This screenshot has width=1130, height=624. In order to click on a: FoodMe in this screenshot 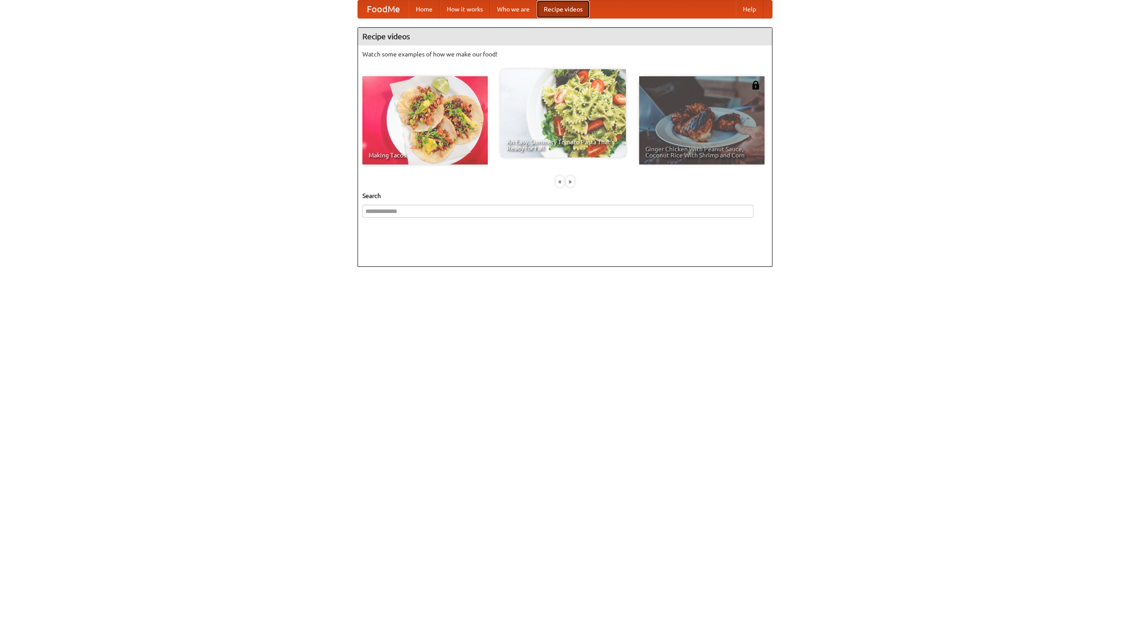, I will do `click(383, 9)`.